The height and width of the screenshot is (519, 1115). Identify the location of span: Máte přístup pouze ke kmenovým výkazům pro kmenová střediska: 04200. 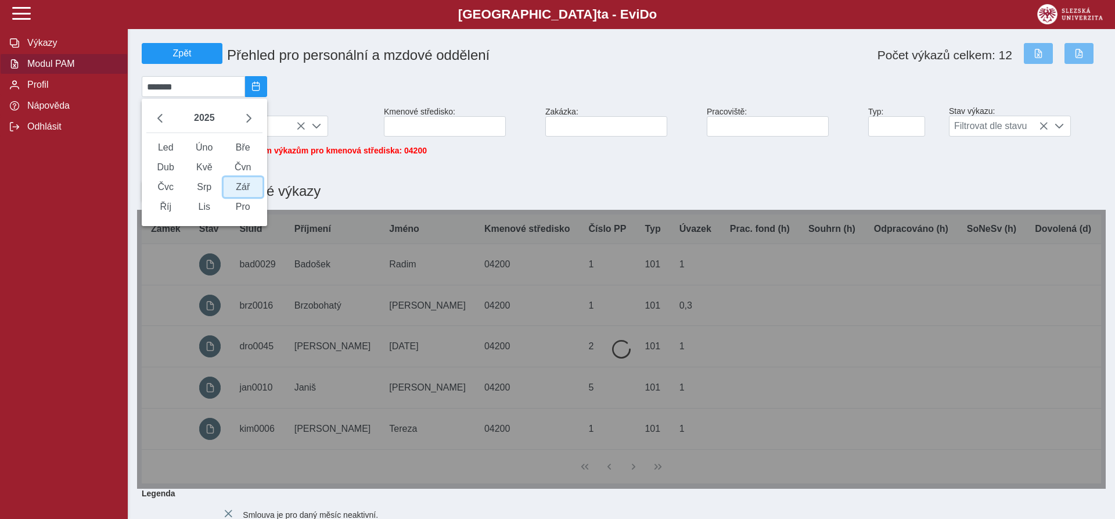
(284, 150).